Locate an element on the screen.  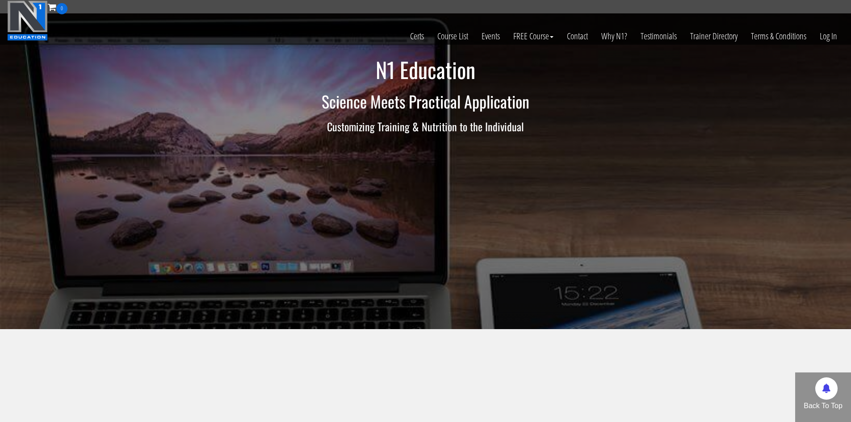
a: Trainer Directory is located at coordinates (714, 36).